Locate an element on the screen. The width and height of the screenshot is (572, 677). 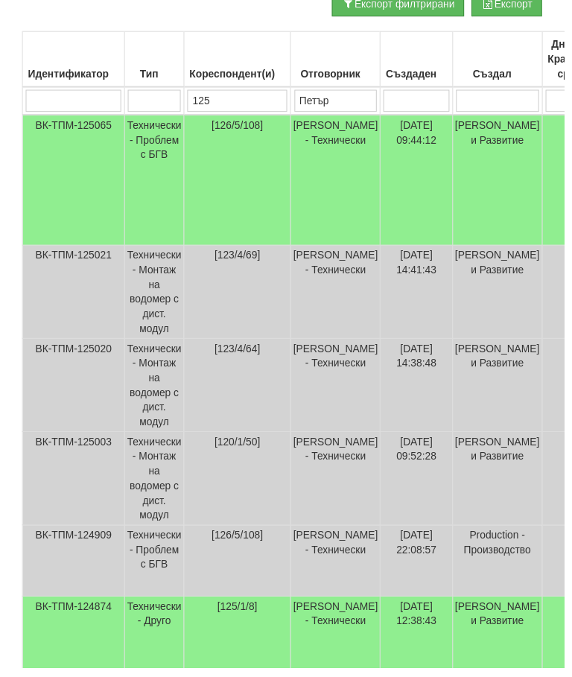
td: ВК-ТПМ-125021 is located at coordinates (75, 296).